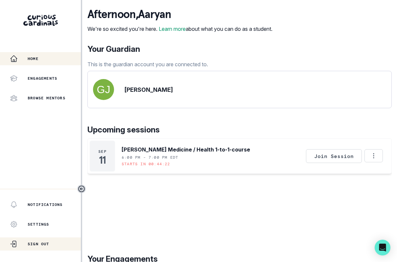  I want to click on button: Options, so click(373, 156).